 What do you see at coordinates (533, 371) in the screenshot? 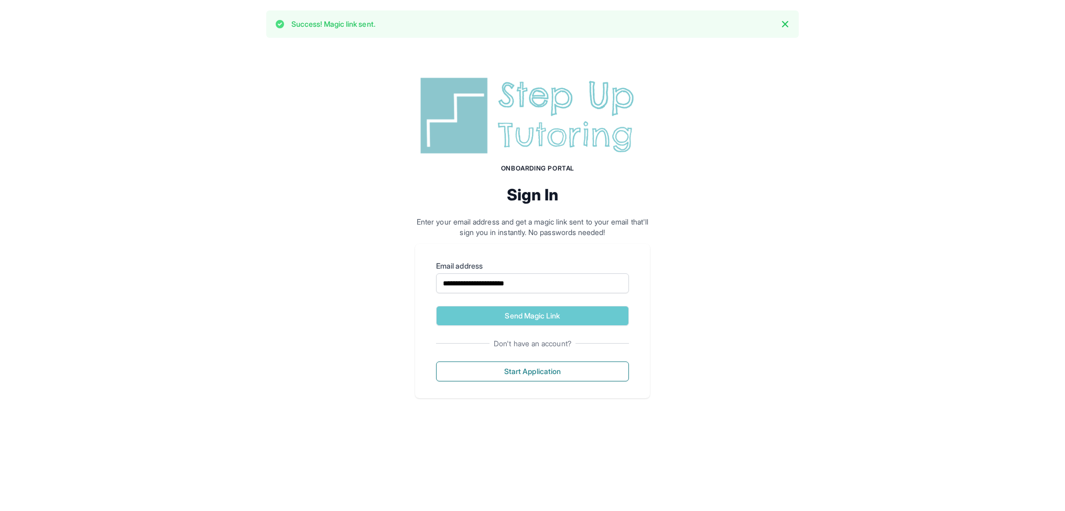
I see `button: Start Application` at bounding box center [533, 371].